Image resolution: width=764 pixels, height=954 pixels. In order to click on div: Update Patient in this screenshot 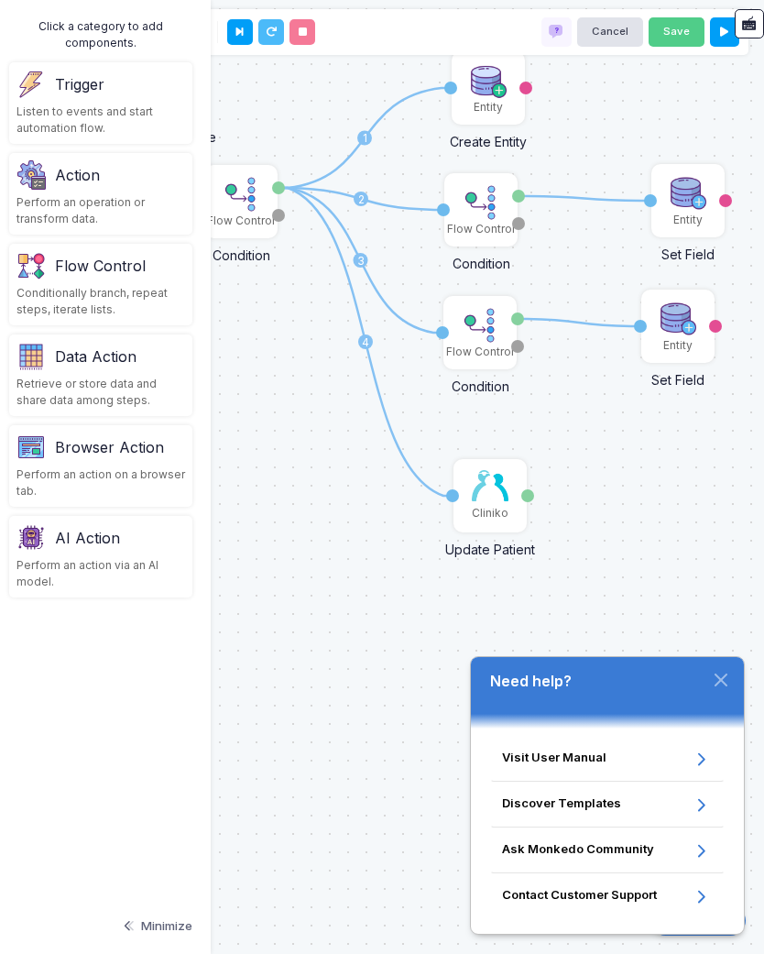, I will do `click(490, 544)`.